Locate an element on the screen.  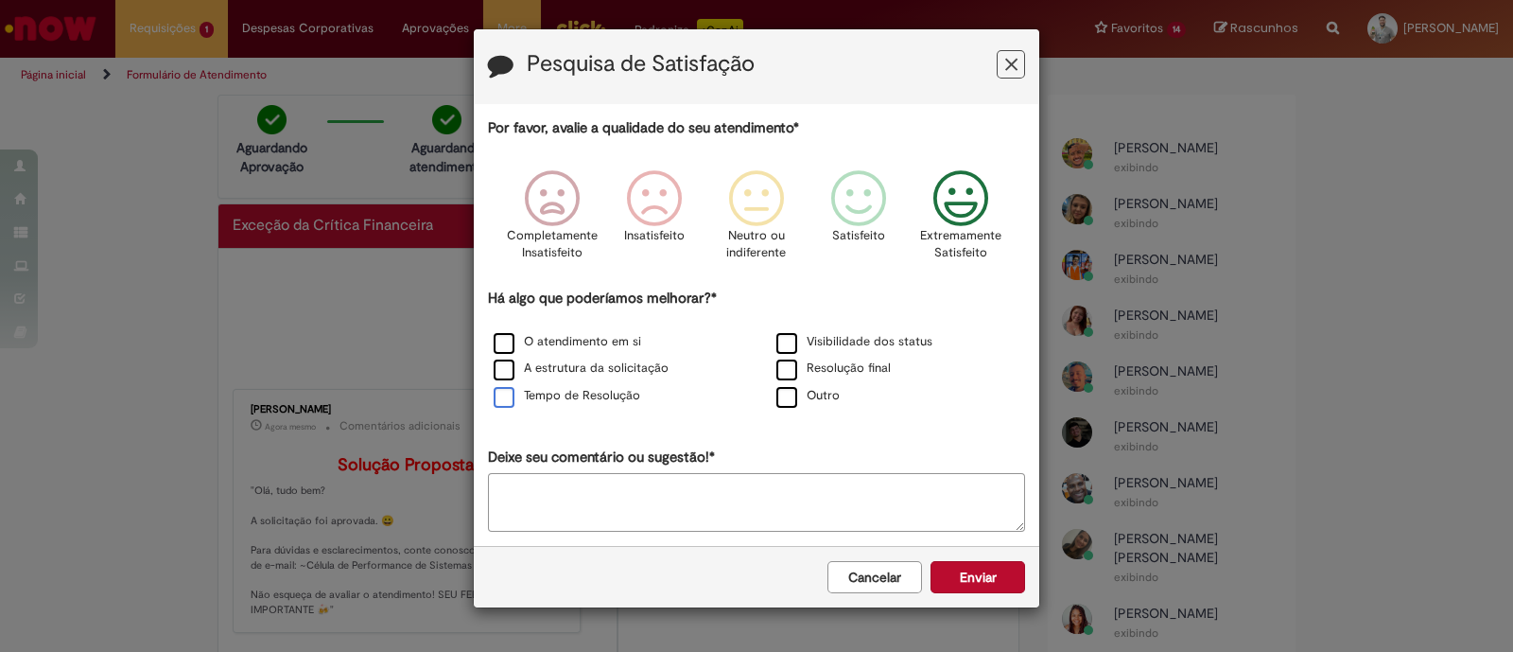
button: Cancelar is located at coordinates (875, 577).